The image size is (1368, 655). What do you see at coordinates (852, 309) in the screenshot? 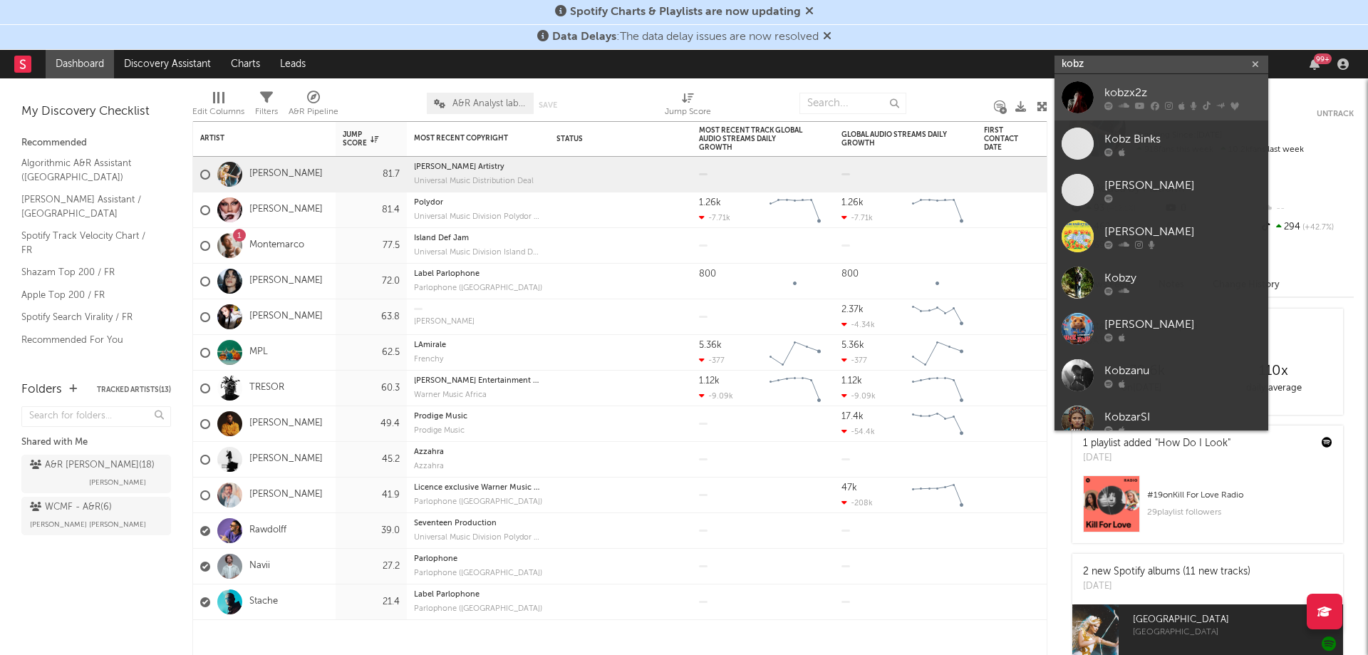
I see `div: 2.37k` at bounding box center [852, 309].